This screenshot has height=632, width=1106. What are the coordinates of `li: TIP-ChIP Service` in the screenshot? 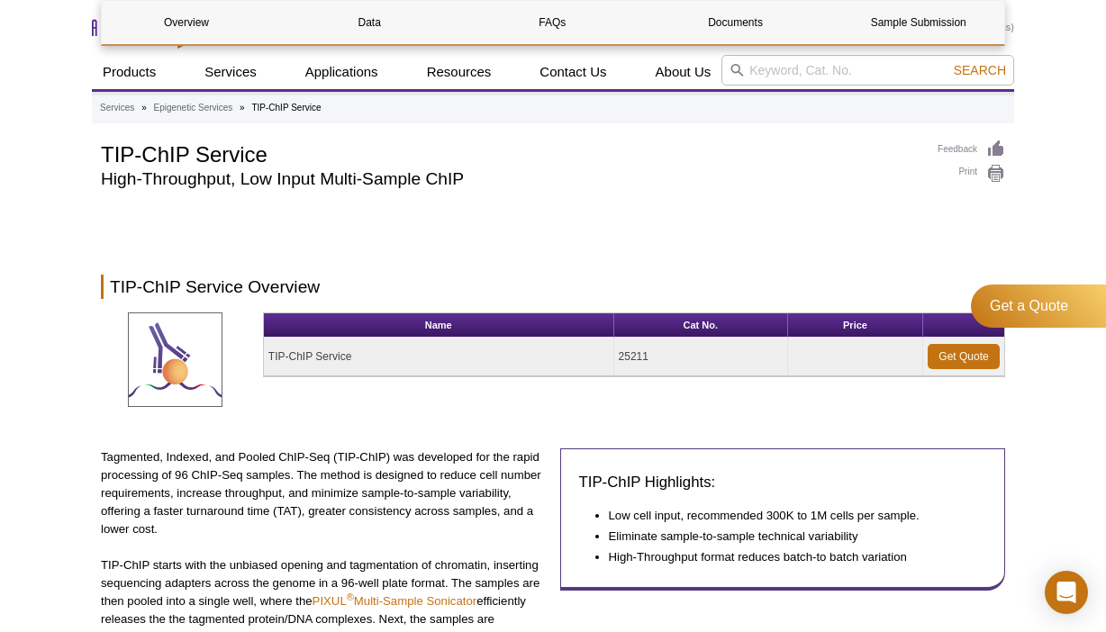 It's located at (285, 107).